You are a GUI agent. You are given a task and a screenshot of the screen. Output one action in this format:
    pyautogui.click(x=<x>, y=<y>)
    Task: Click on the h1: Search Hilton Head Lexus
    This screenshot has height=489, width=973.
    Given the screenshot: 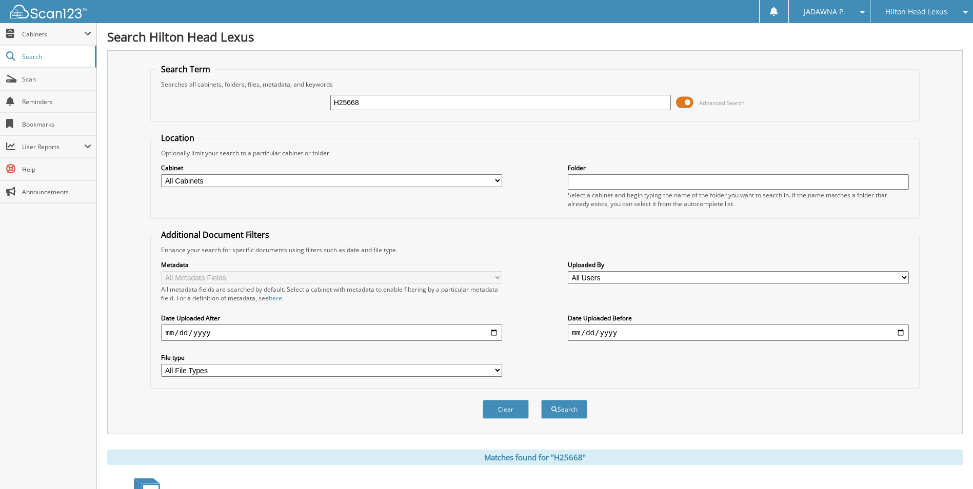 What is the action you would take?
    pyautogui.click(x=535, y=36)
    